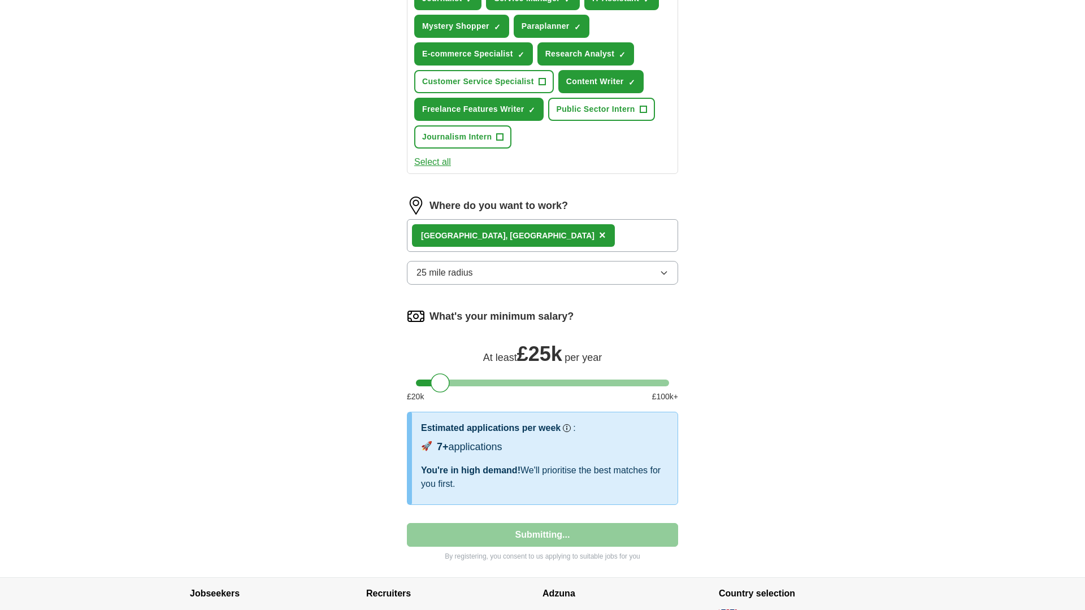  What do you see at coordinates (601, 81) in the screenshot?
I see `button: Content Writer✓` at bounding box center [601, 81].